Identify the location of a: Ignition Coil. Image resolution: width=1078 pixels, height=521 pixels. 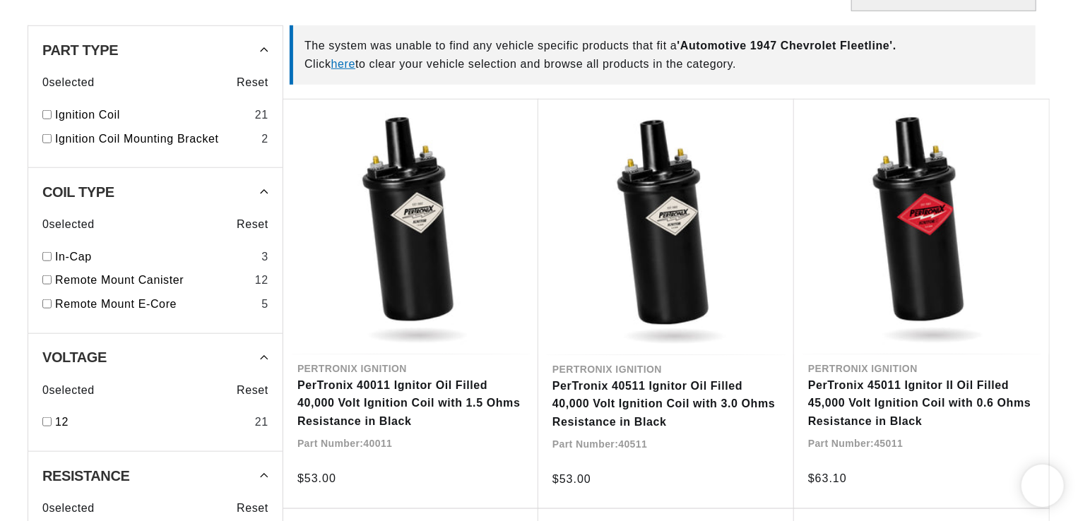
(152, 115).